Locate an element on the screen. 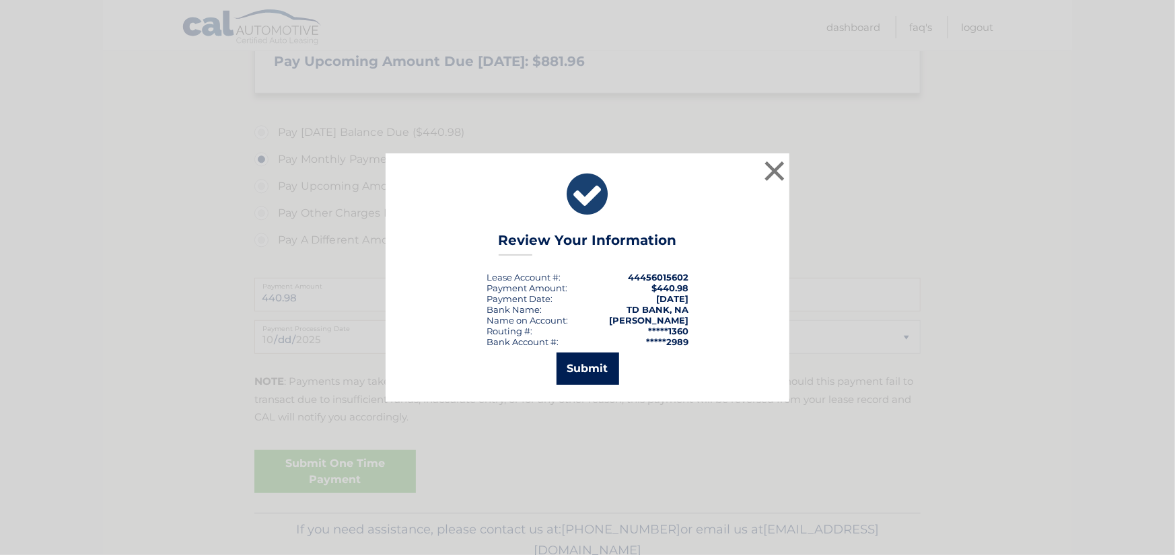  div: Bank Account #: is located at coordinates (522, 342).